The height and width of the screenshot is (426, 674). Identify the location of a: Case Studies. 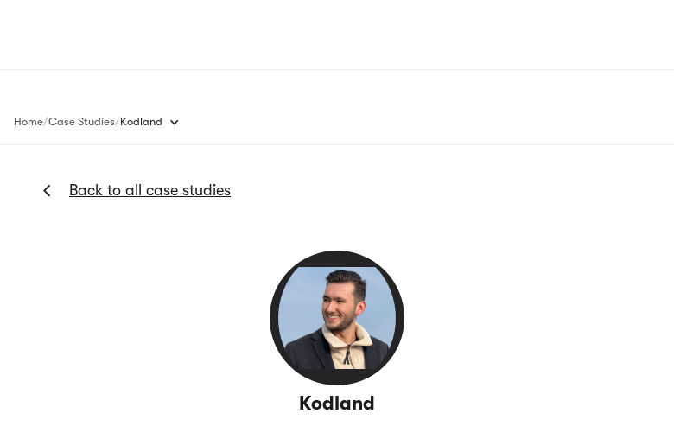
(81, 122).